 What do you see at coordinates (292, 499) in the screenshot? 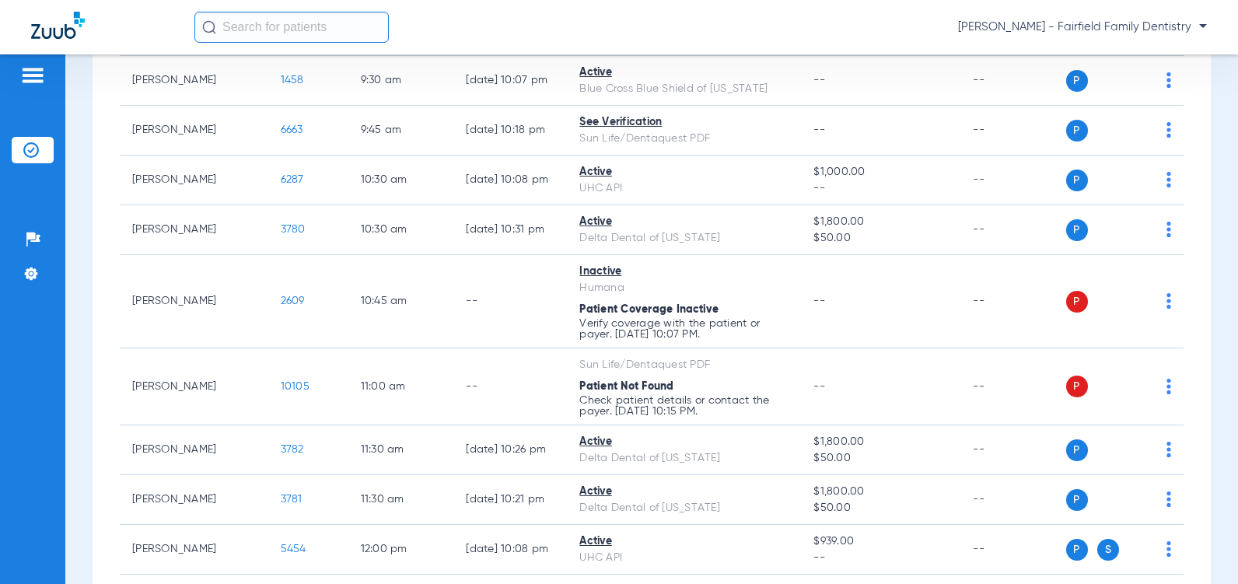
I see `span: 3781` at bounding box center [292, 499].